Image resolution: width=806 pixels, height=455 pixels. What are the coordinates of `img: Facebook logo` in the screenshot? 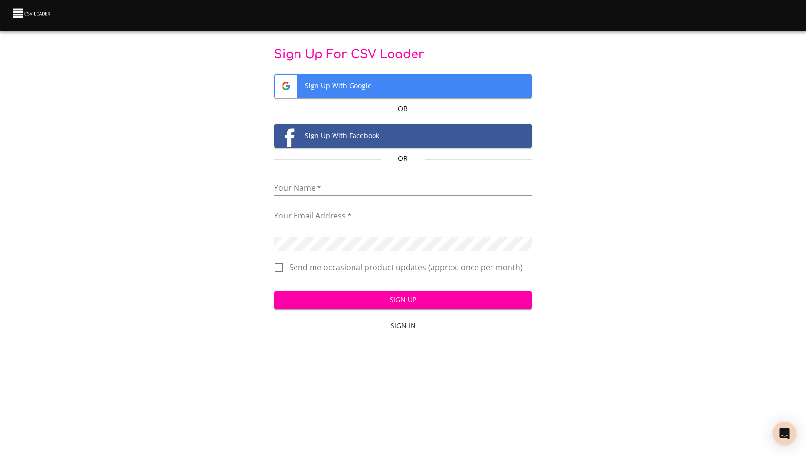 It's located at (286, 136).